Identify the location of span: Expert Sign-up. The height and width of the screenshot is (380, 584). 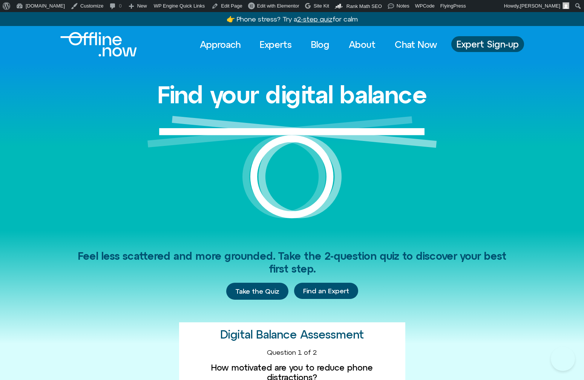
(487, 44).